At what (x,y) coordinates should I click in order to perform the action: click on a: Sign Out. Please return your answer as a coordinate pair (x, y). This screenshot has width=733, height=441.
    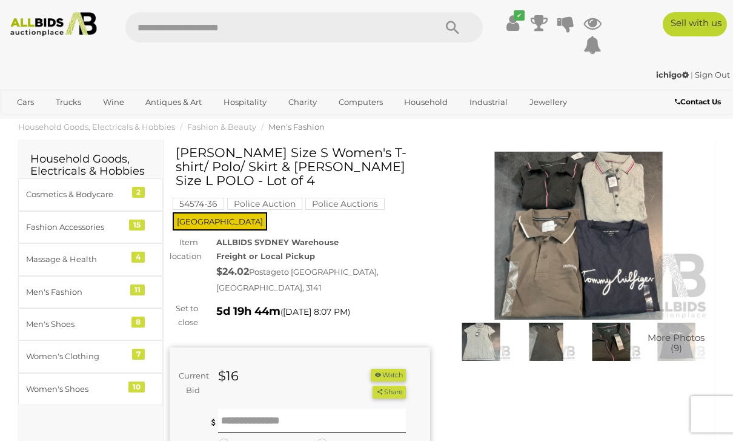
    Looking at the image, I should click on (713, 75).